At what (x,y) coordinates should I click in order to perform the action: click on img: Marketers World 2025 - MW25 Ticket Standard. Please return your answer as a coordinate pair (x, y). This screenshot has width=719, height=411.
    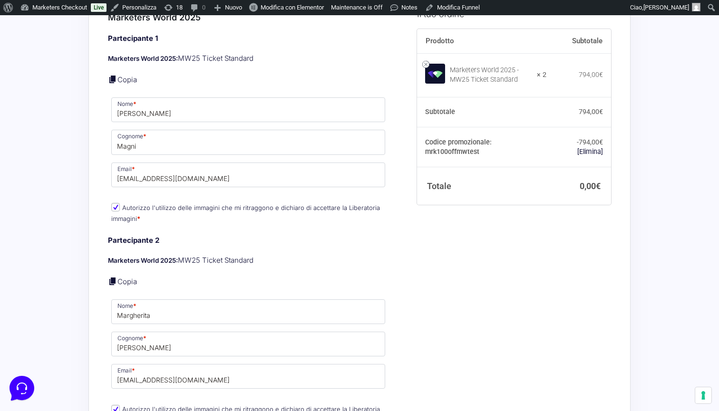
    Looking at the image, I should click on (435, 73).